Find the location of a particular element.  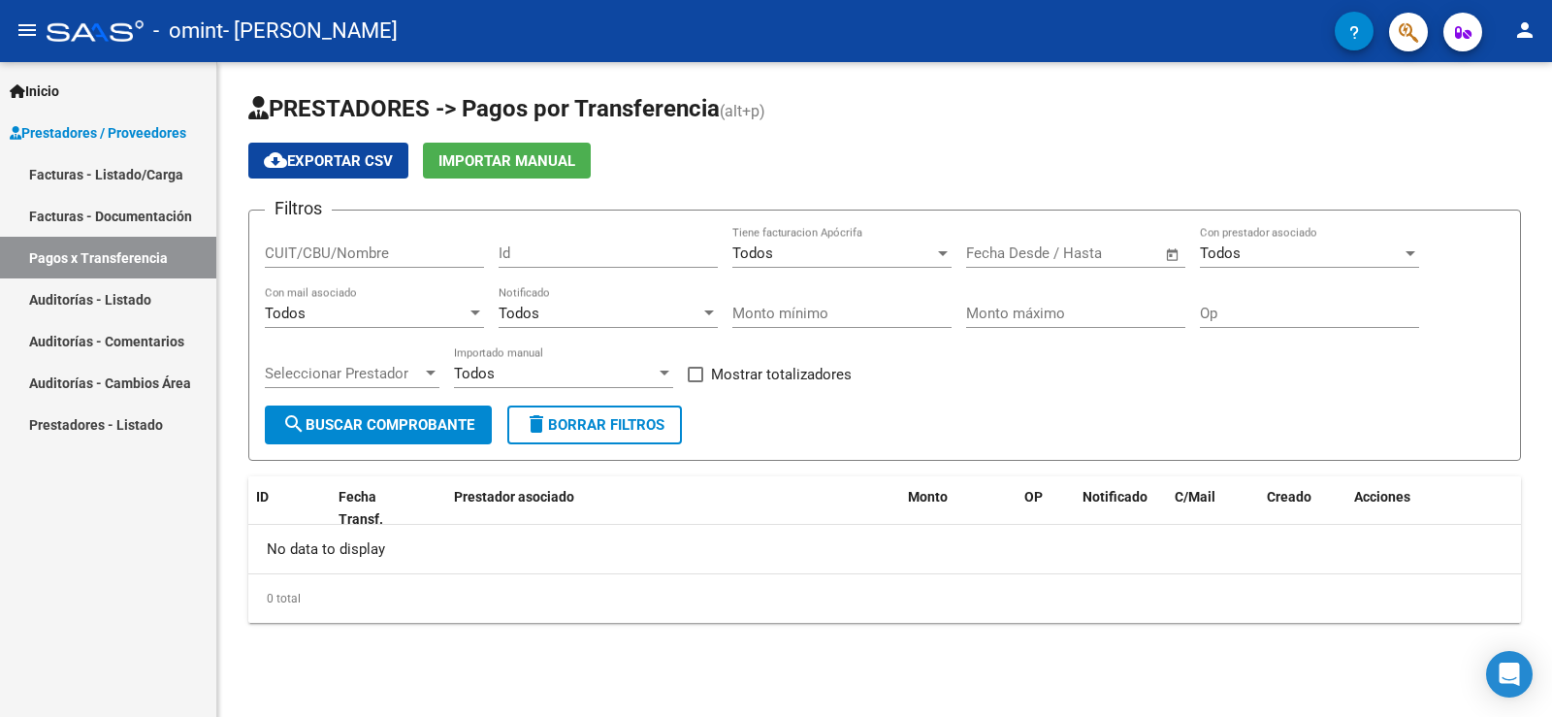

input: Fecha fin is located at coordinates (1108, 253).